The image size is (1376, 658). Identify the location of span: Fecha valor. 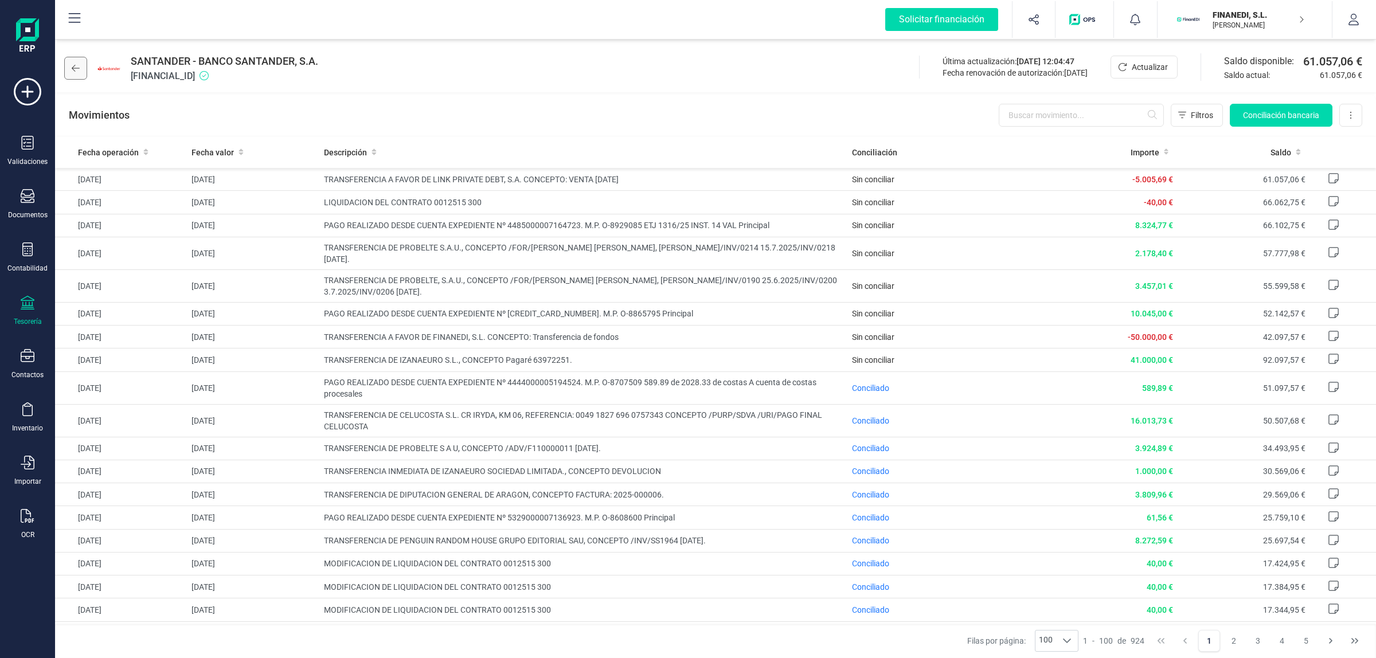
(213, 152).